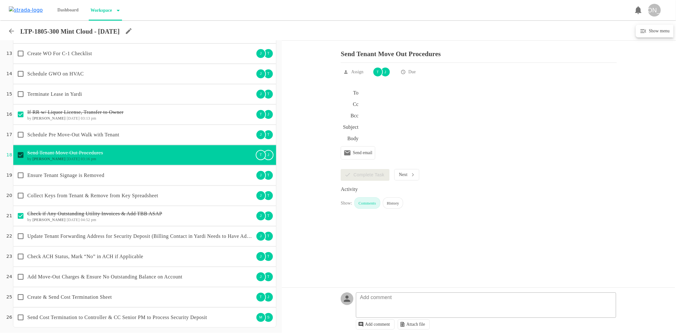  I want to click on p: Schedule Pre Move-Out Walk with Tenant, so click(140, 135).